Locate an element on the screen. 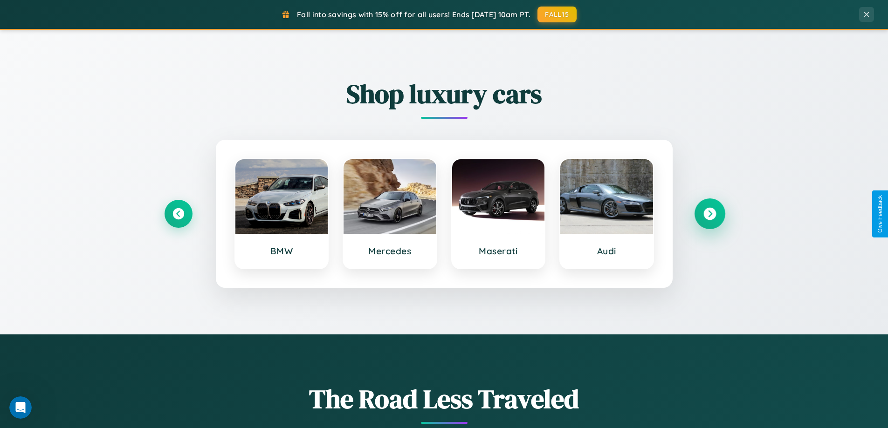 The image size is (888, 428). h3: Maserati is located at coordinates (498, 251).